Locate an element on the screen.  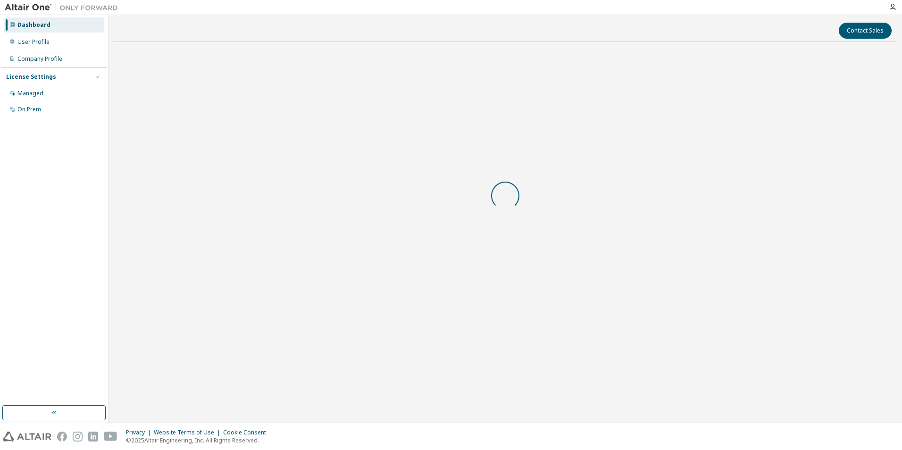
div: On Prem is located at coordinates (29, 109).